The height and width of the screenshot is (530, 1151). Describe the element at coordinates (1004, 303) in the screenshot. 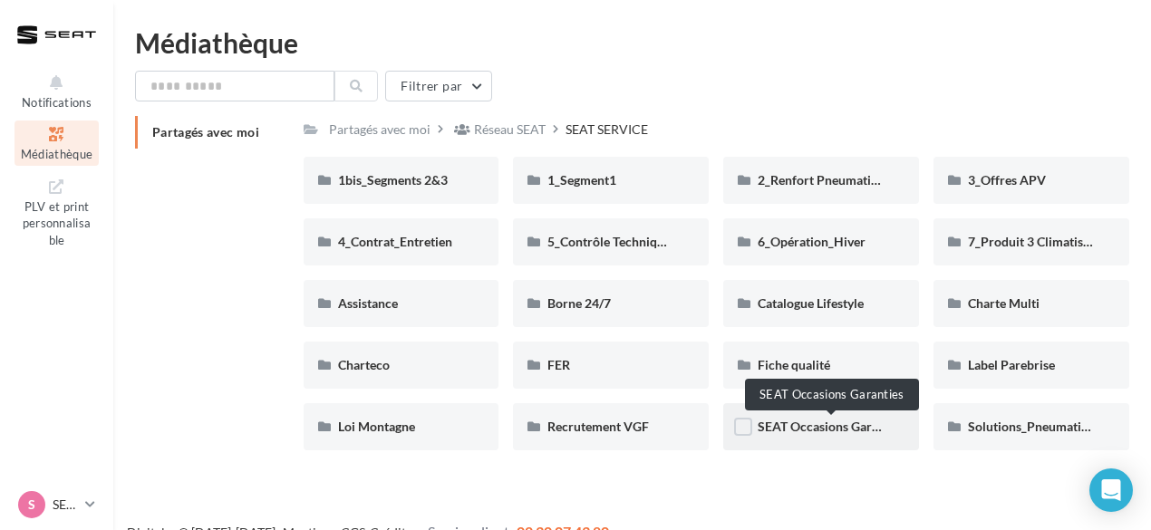

I see `span: Charte Multi` at that location.